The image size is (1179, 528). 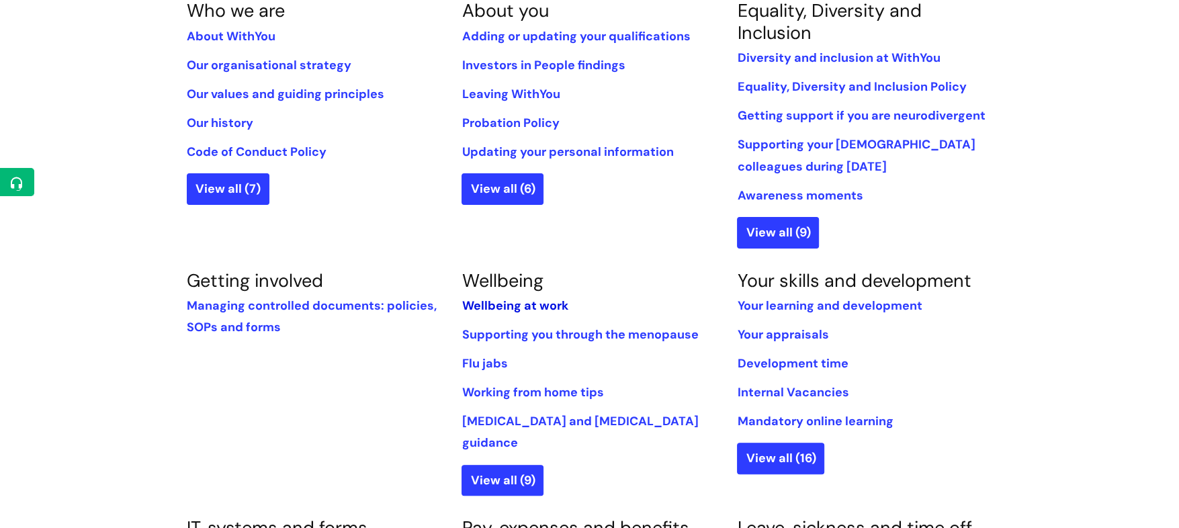 What do you see at coordinates (511, 94) in the screenshot?
I see `a: Leaving WithYou` at bounding box center [511, 94].